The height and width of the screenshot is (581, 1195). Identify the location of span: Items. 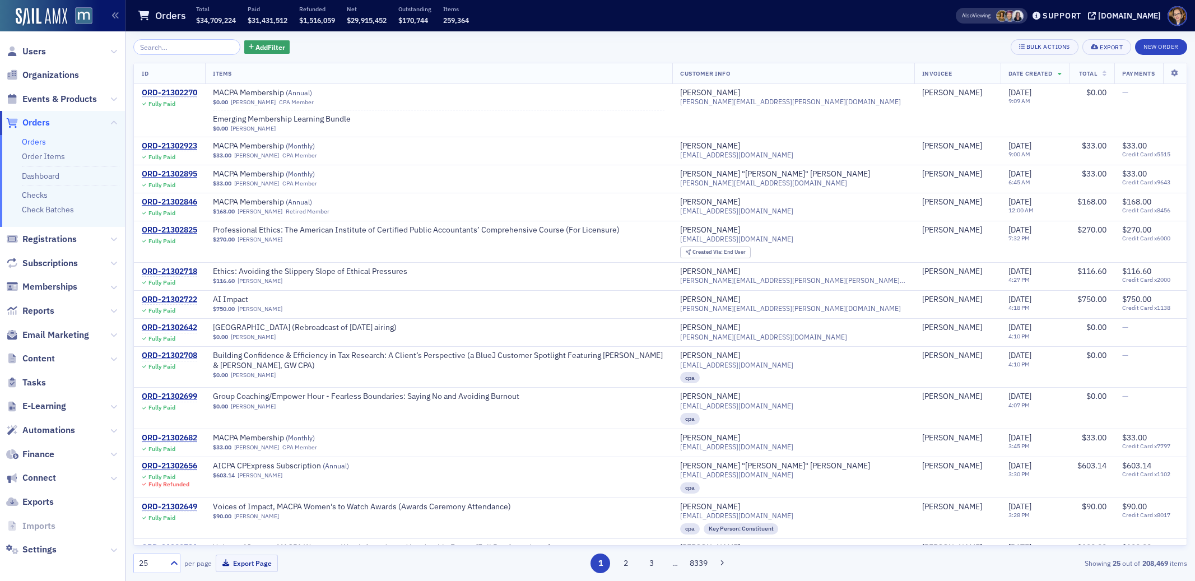
(222, 73).